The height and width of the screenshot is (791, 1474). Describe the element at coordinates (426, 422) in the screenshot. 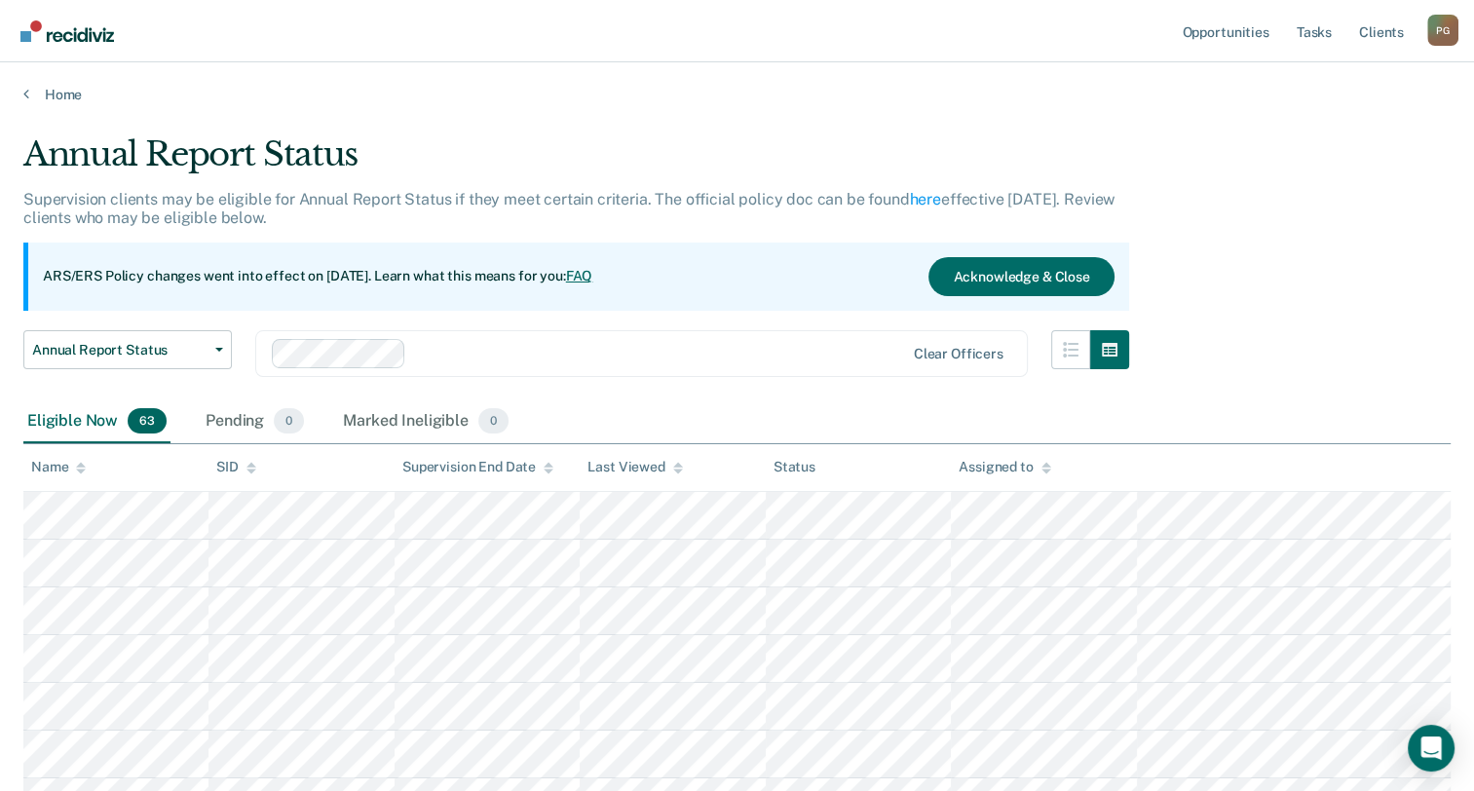

I see `div: Marked Ineligible0` at that location.